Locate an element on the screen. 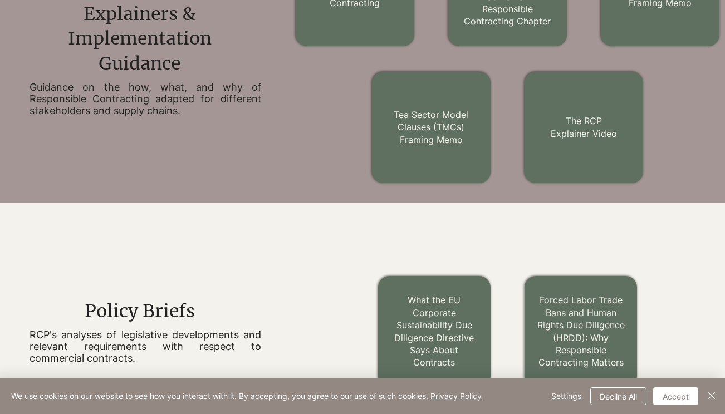 The image size is (725, 414). span: Explainers & Implementation Guidance is located at coordinates (140, 39).